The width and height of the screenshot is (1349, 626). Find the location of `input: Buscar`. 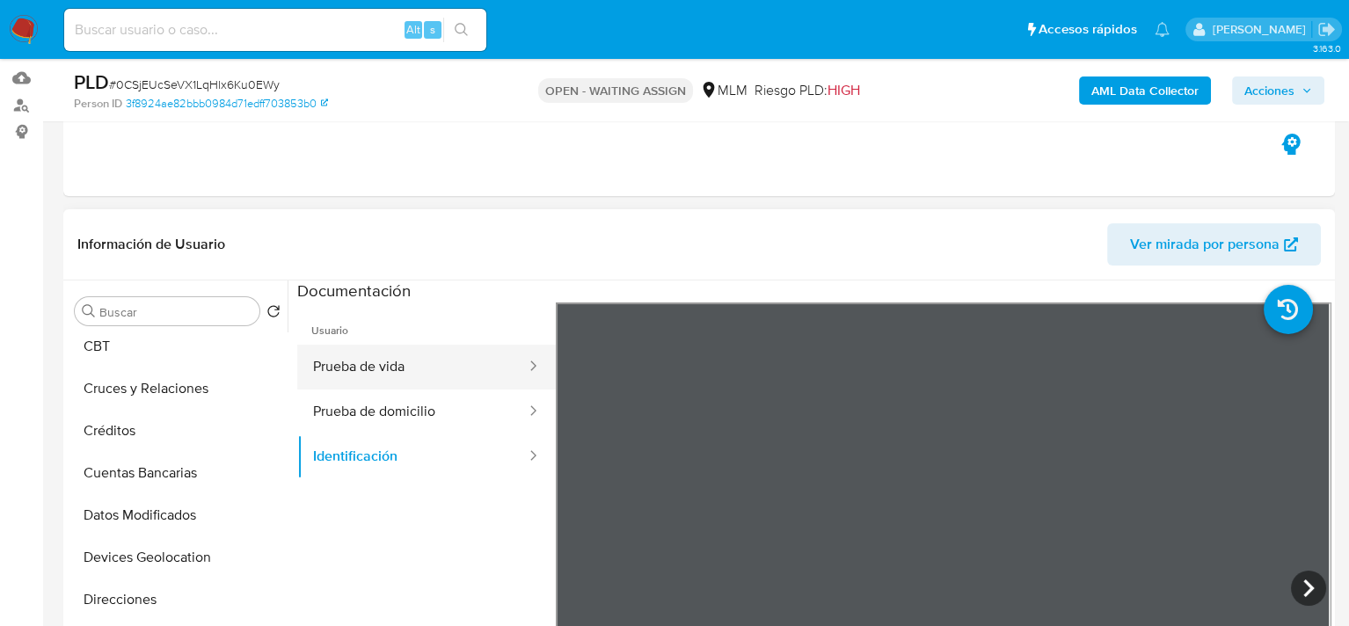

input: Buscar is located at coordinates (176, 312).